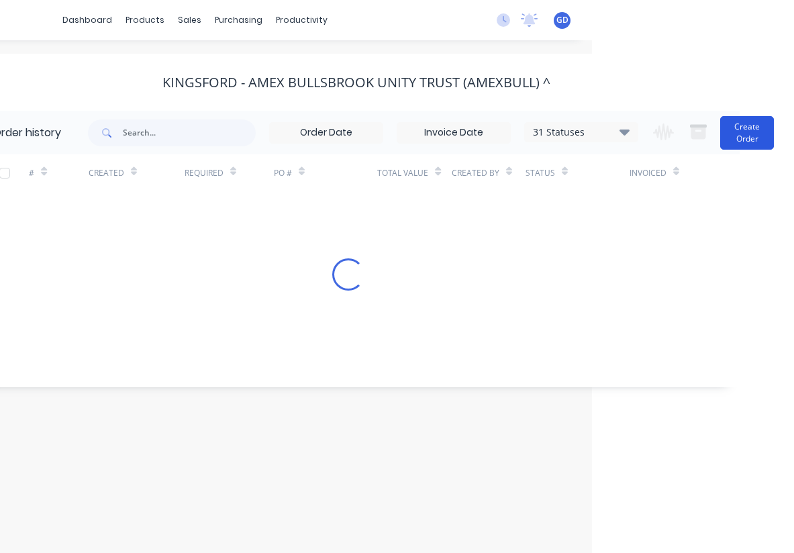 Image resolution: width=794 pixels, height=553 pixels. I want to click on button: Create Order, so click(747, 133).